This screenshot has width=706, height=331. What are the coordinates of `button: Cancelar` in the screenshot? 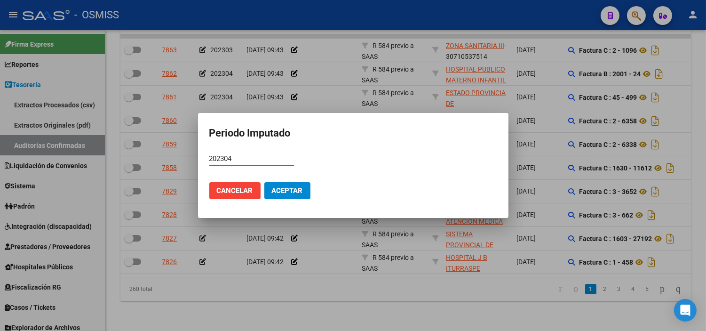 It's located at (235, 191).